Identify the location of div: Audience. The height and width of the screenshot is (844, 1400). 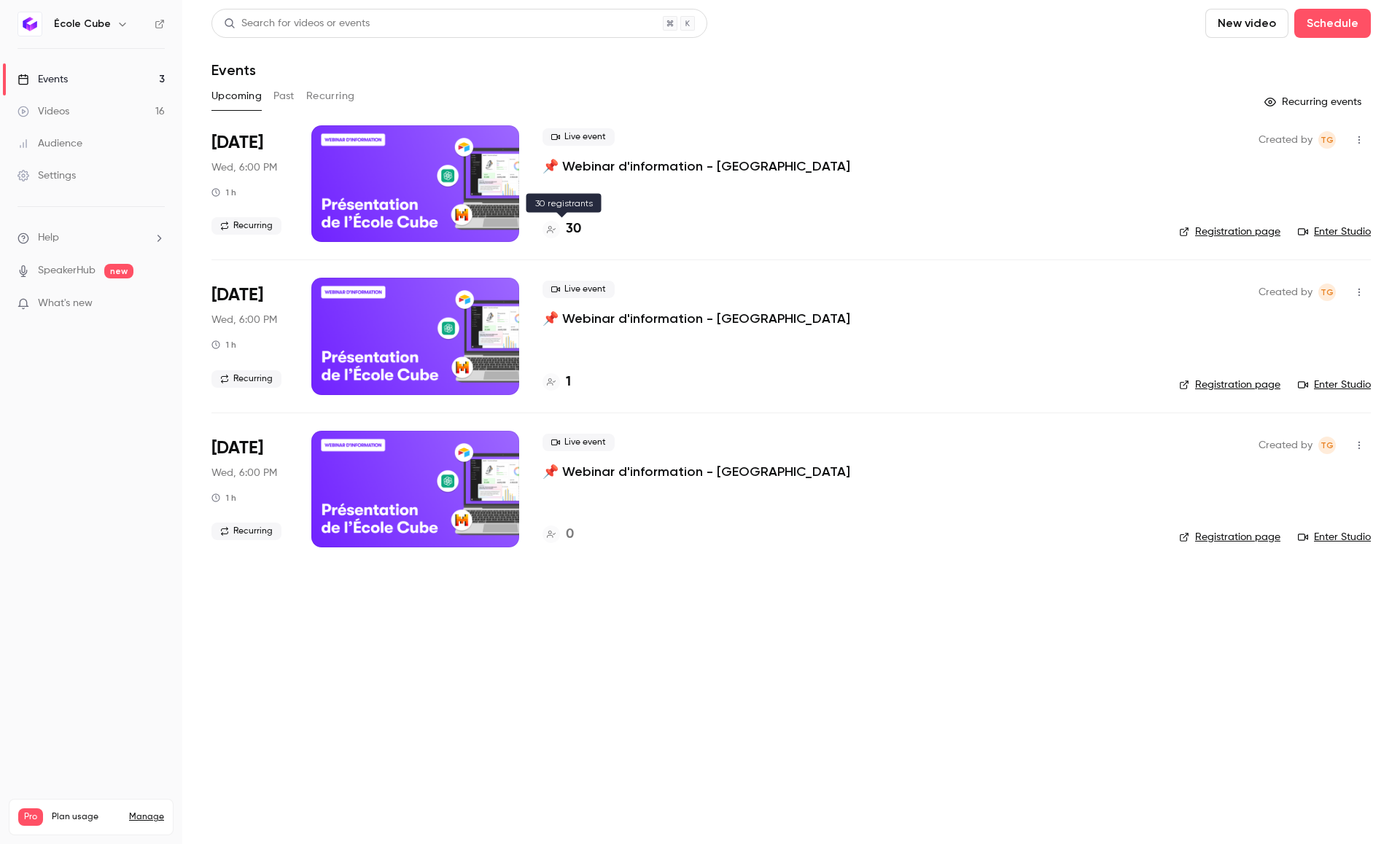
(50, 144).